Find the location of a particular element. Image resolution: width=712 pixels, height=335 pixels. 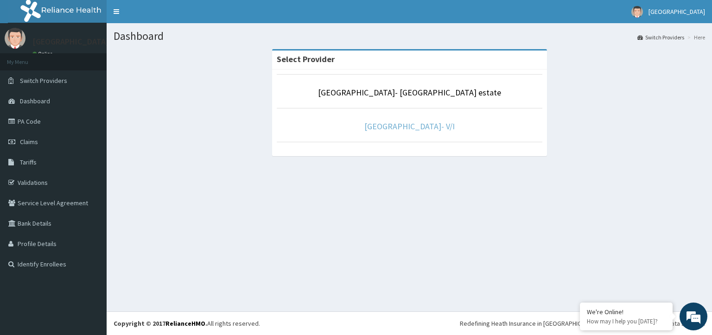

span: Tariffs is located at coordinates (28, 162).